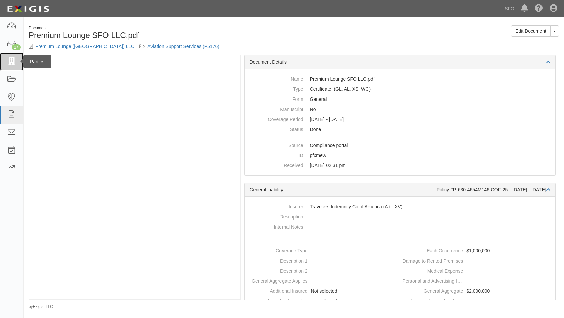 The width and height of the screenshot is (564, 318). I want to click on div: 17, so click(16, 47).